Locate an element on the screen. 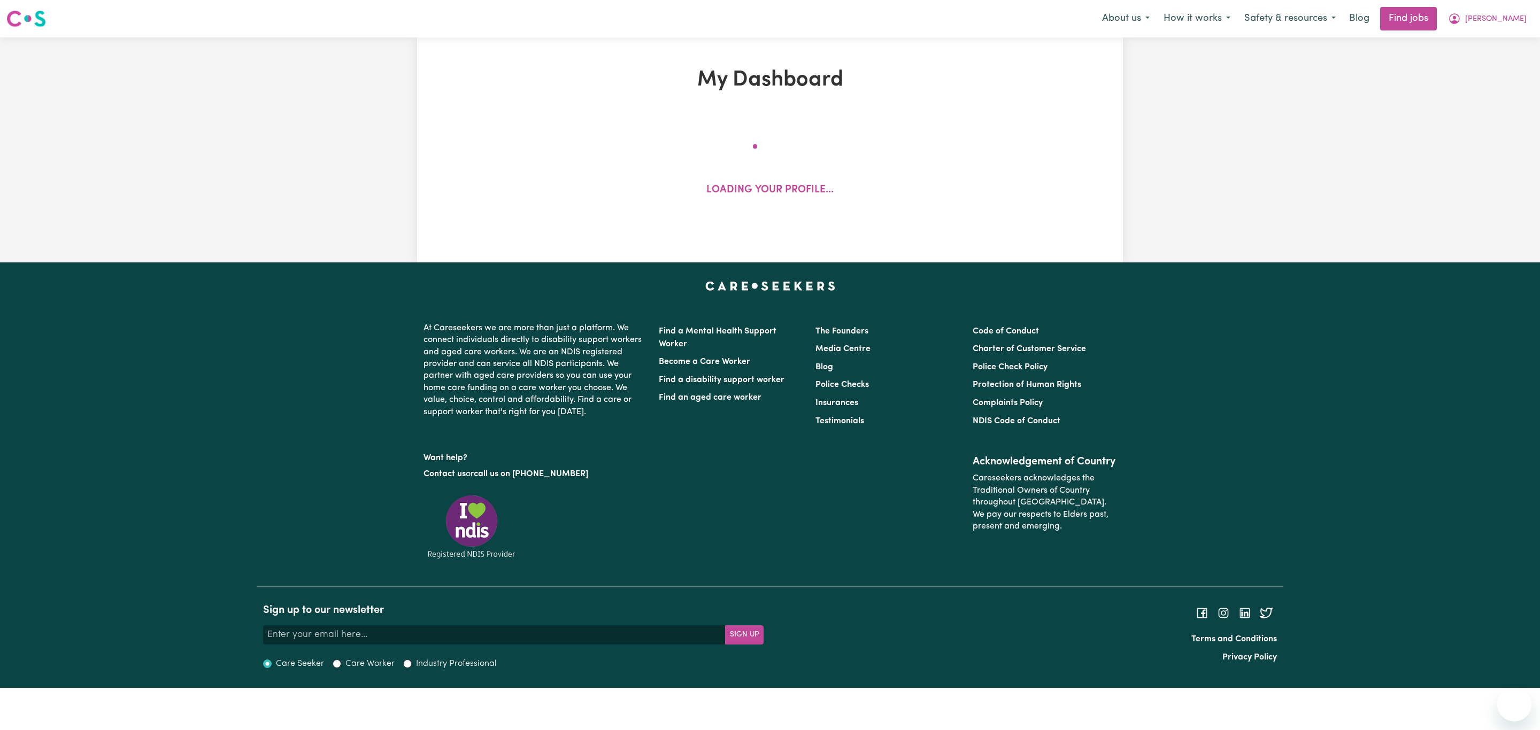 Image resolution: width=1540 pixels, height=730 pixels. h2: Acknowledgement of Country is located at coordinates (1044, 462).